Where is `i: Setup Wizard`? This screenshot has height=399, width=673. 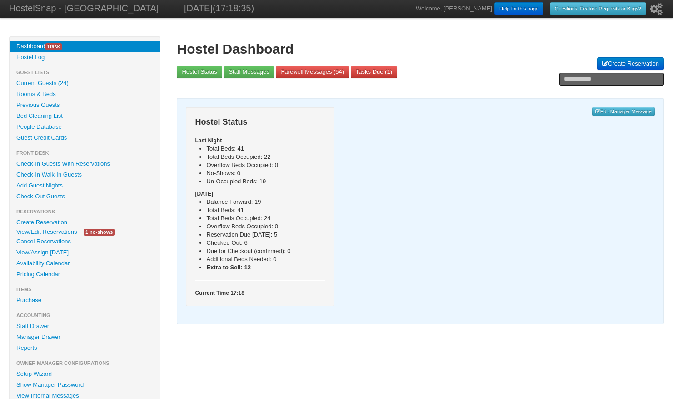
i: Setup Wizard is located at coordinates (657, 9).